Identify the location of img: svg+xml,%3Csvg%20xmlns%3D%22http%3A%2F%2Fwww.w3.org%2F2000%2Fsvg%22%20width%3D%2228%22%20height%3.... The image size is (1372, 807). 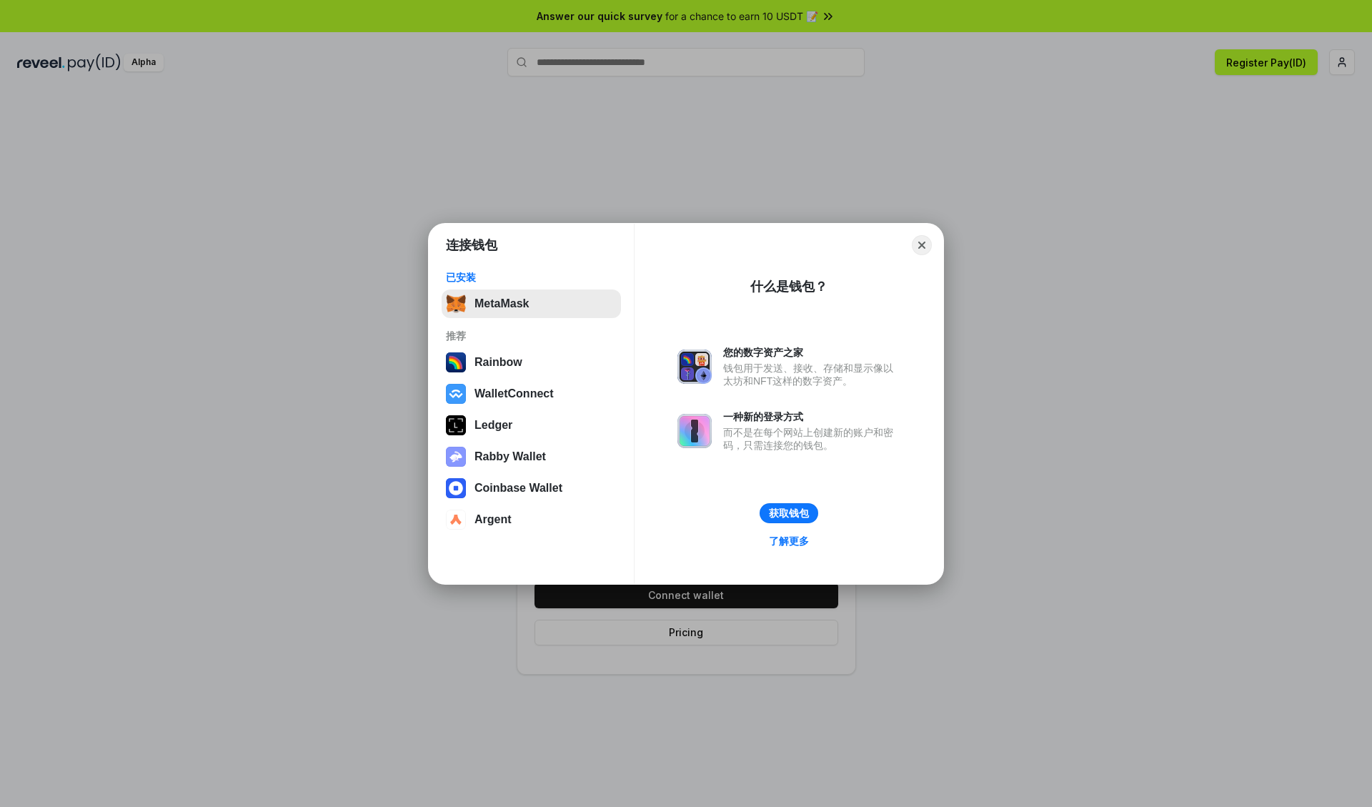
(456, 425).